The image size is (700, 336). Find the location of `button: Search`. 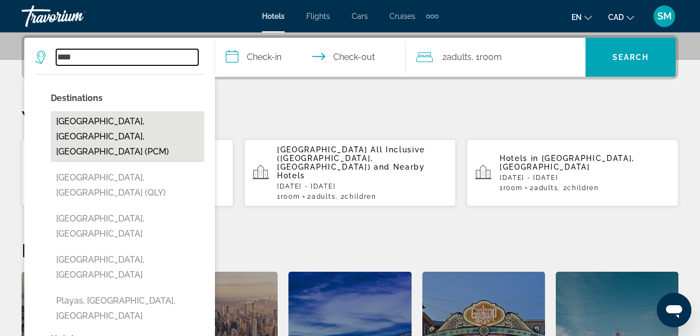

button: Search is located at coordinates (630, 57).